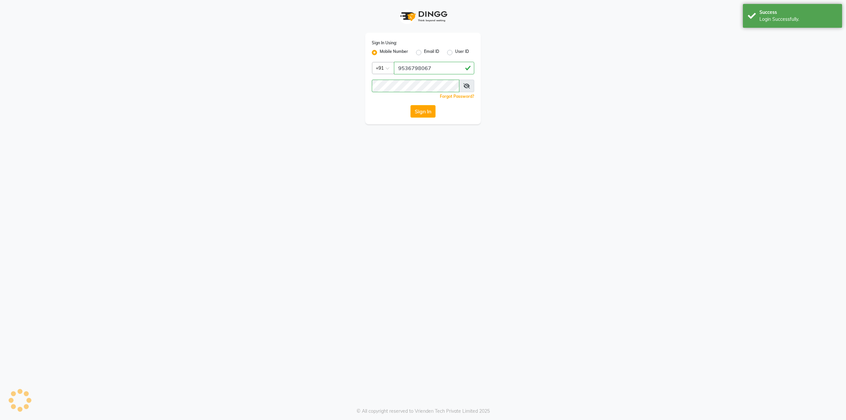 The width and height of the screenshot is (846, 420). What do you see at coordinates (423, 16) in the screenshot?
I see `img: logo1.svg` at bounding box center [423, 16].